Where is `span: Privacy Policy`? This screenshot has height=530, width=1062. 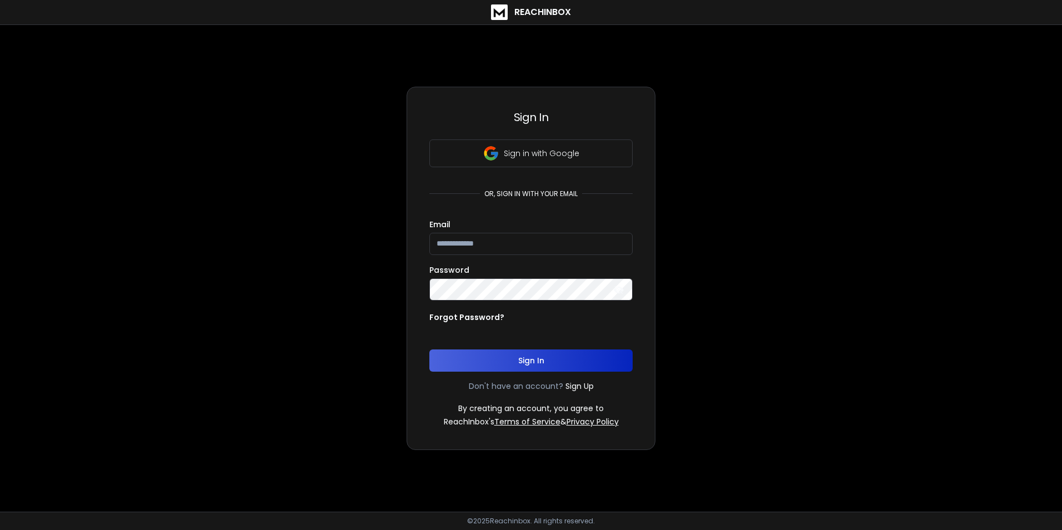 span: Privacy Policy is located at coordinates (593, 422).